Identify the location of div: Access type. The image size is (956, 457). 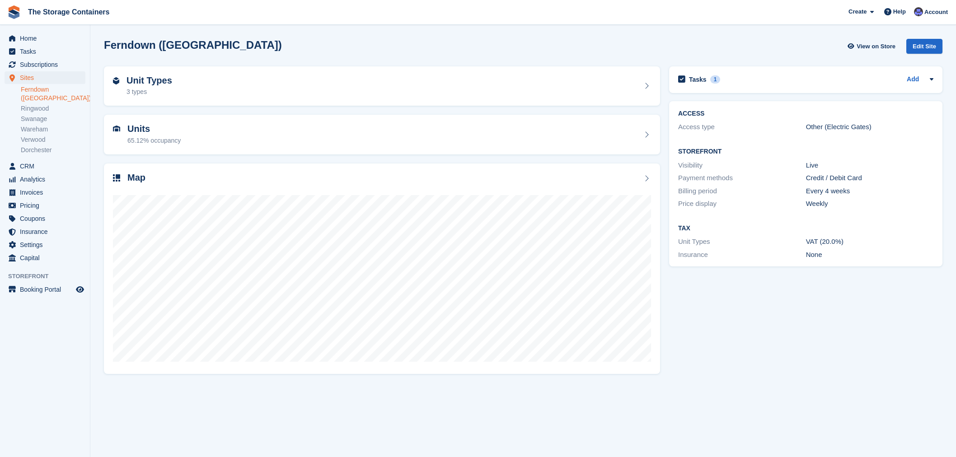
(742, 127).